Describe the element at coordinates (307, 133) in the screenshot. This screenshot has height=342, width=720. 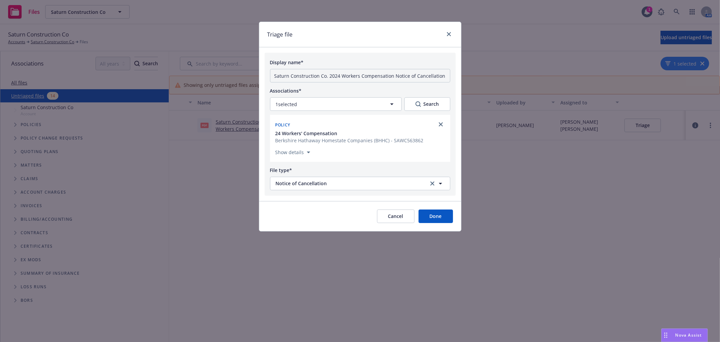
I see `span: 24 Workers' Compensation` at that location.